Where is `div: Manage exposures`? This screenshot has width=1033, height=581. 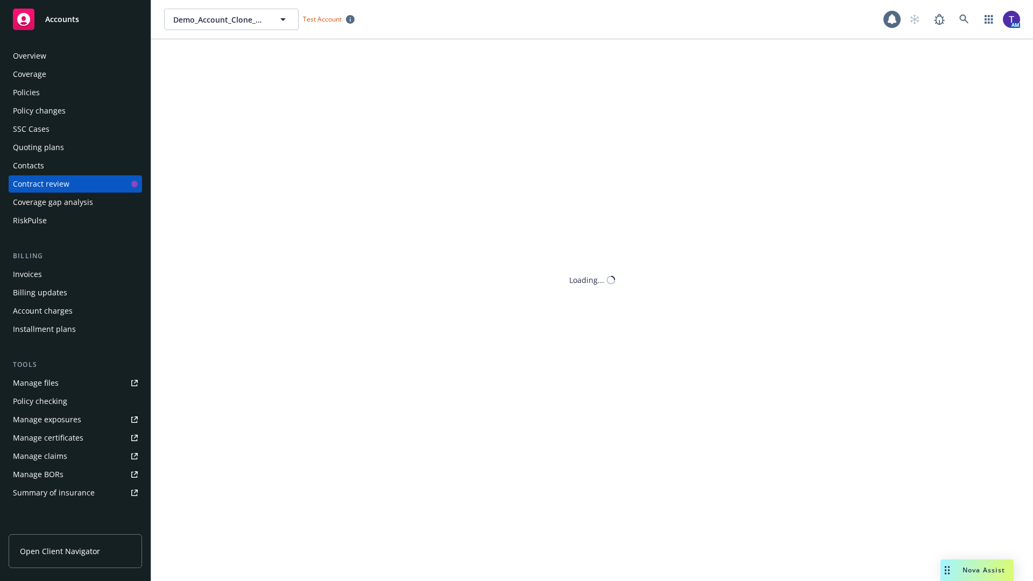
div: Manage exposures is located at coordinates (47, 420).